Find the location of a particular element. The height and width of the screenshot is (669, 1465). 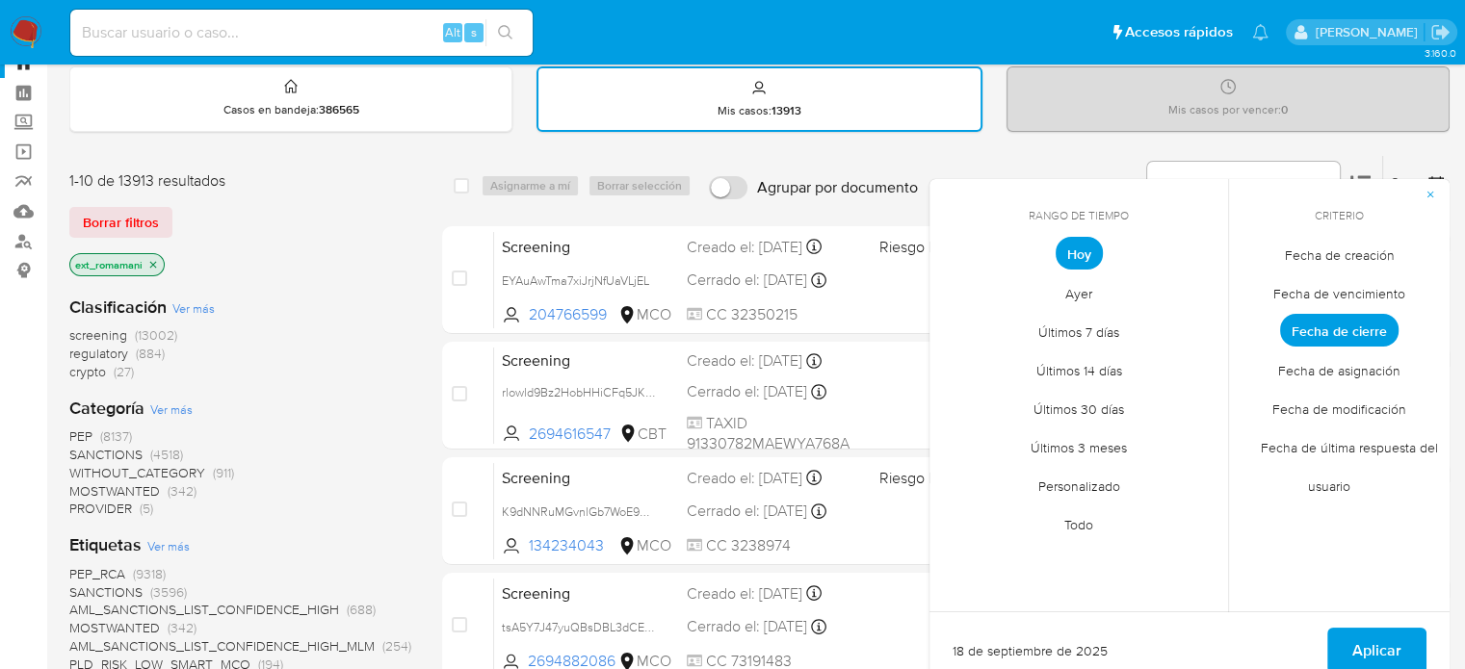

span: s is located at coordinates (474, 32).